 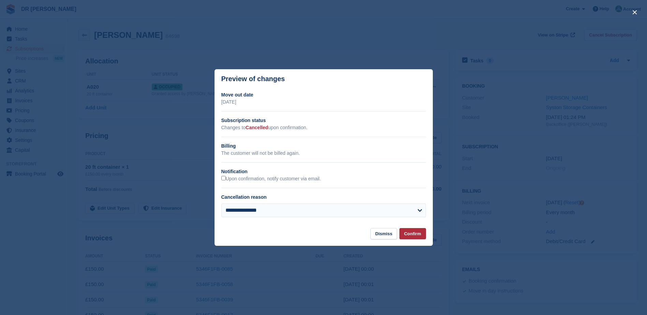 I want to click on input: Upon confirmation, notify customer via email., so click(x=223, y=178).